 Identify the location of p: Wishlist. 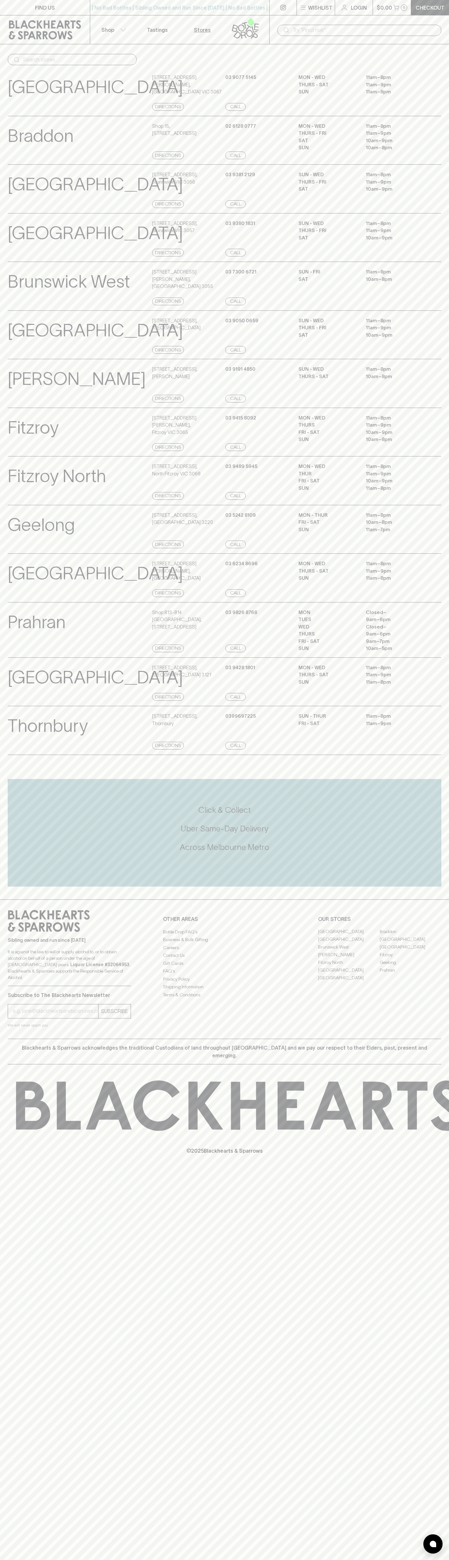
(320, 8).